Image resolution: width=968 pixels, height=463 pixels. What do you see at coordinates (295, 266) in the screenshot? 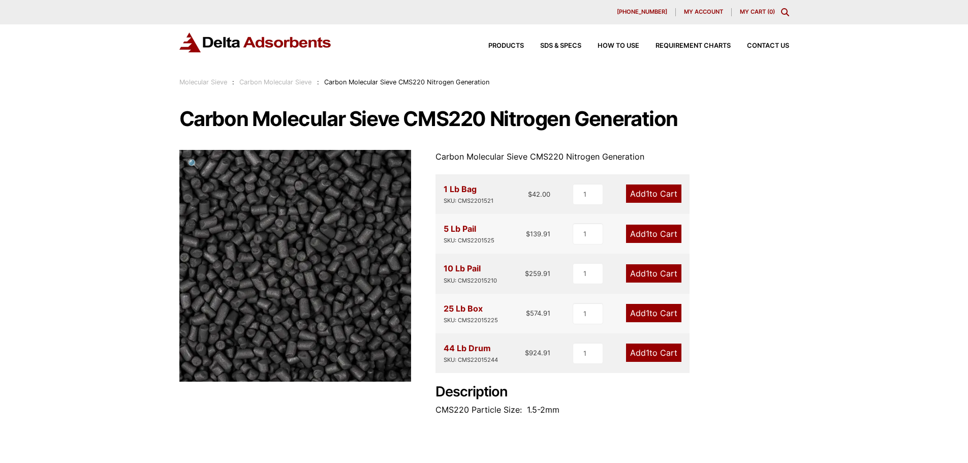
I see `img: Carbon Molecular Sieve` at bounding box center [295, 266].